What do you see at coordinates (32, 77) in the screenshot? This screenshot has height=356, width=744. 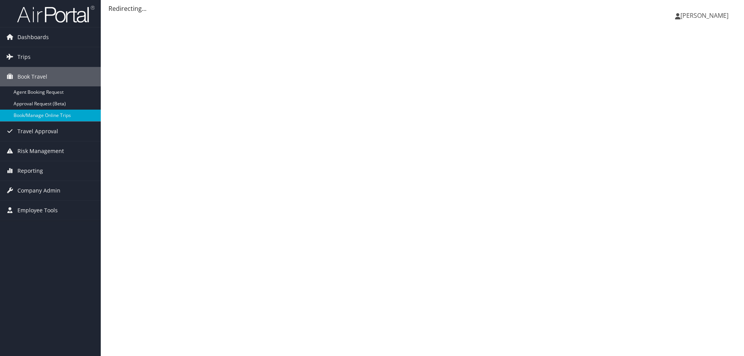 I see `span: Book Travel` at bounding box center [32, 77].